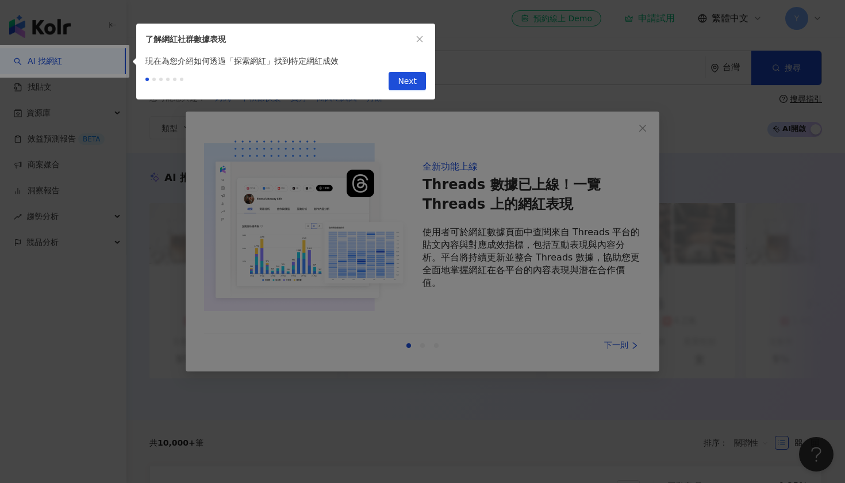  What do you see at coordinates (420, 39) in the screenshot?
I see `button: close` at bounding box center [420, 39].